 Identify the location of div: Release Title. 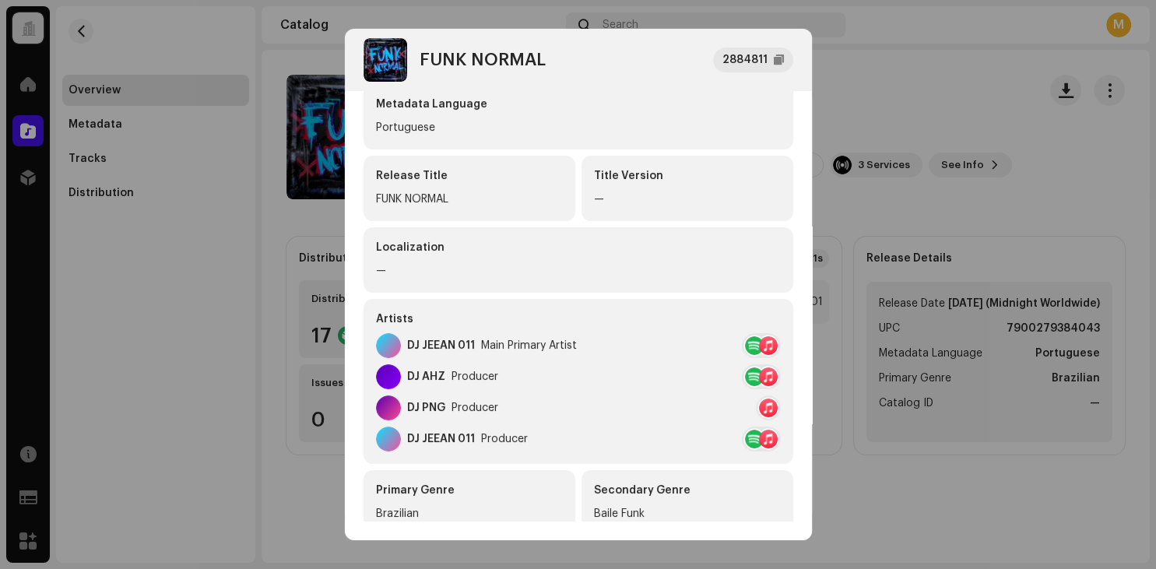
(469, 176).